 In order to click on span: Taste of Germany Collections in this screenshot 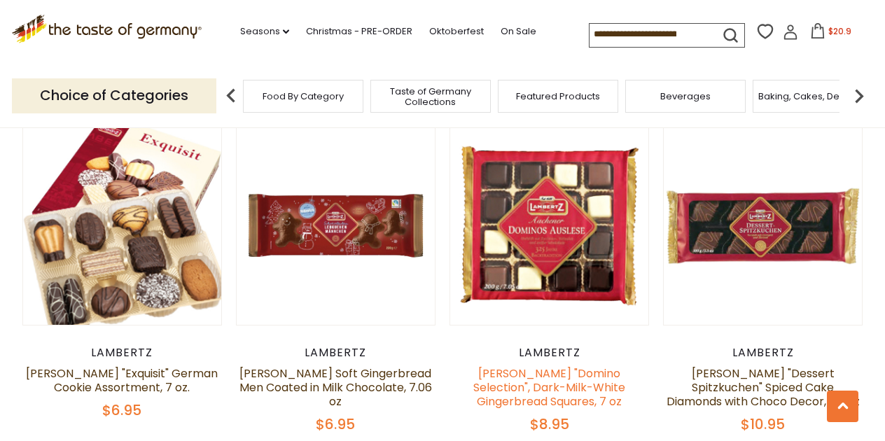, I will do `click(430, 97)`.